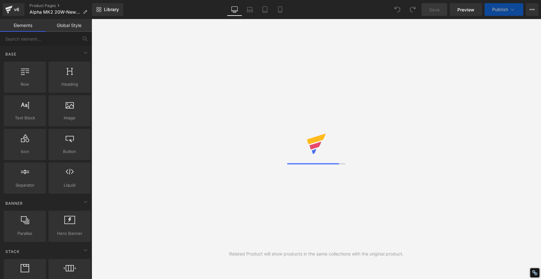  Describe the element at coordinates (25, 84) in the screenshot. I see `span: Row` at that location.